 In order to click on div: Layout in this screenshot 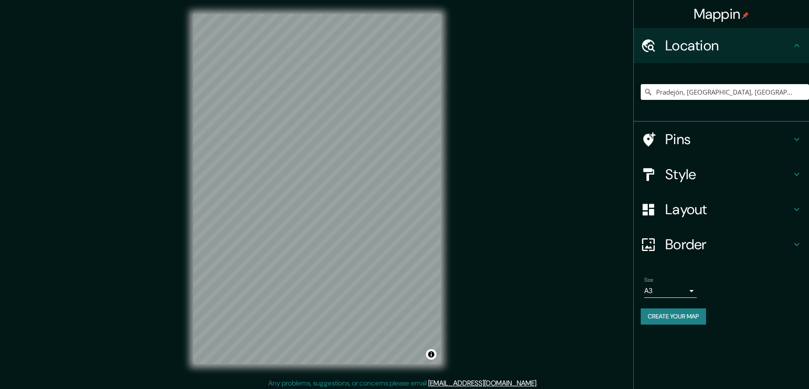, I will do `click(722, 210)`.